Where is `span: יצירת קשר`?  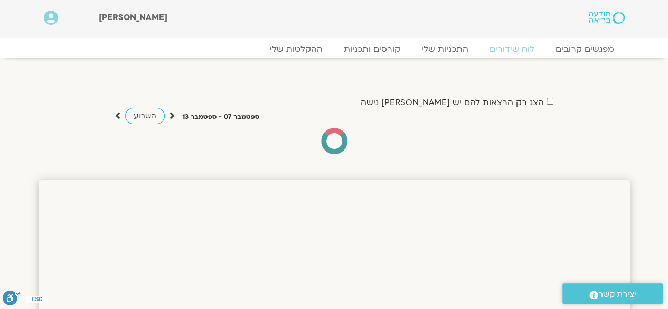 span: יצירת קשר is located at coordinates (617, 294).